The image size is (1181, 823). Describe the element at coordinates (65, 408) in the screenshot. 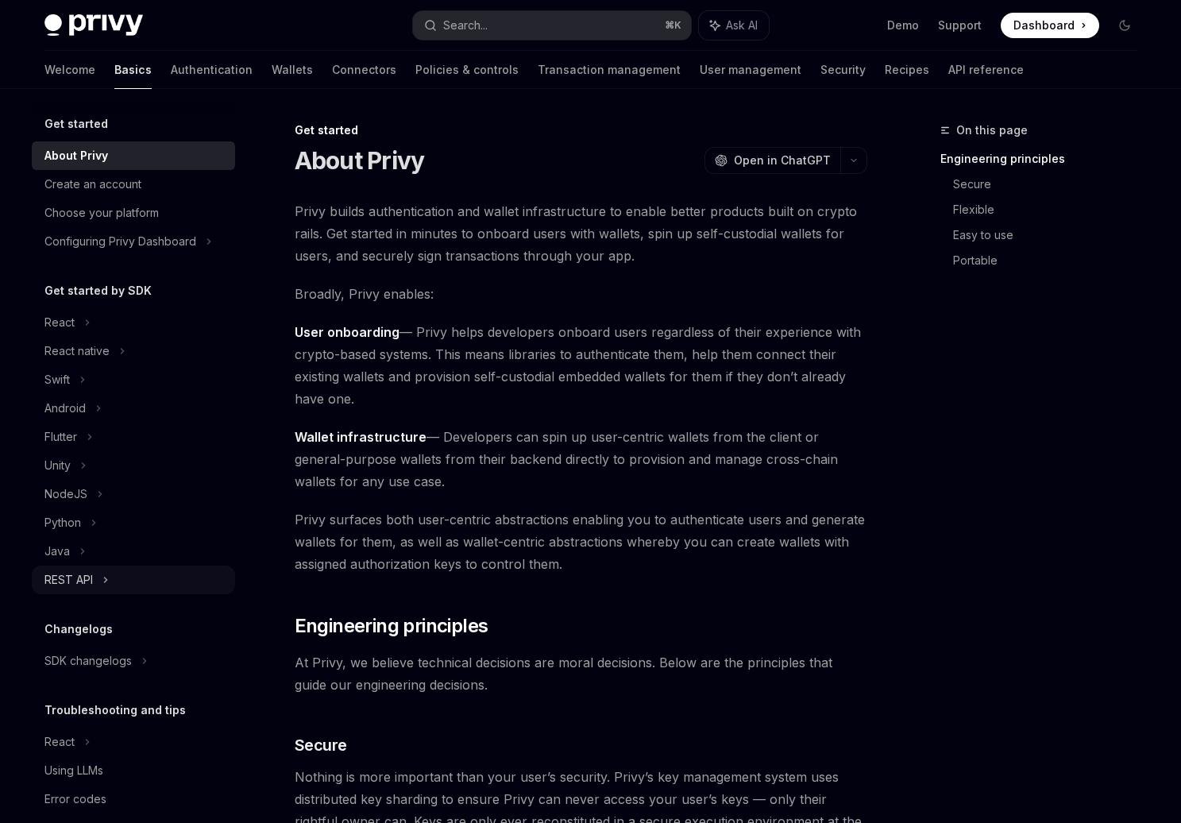

I see `div: Android` at that location.